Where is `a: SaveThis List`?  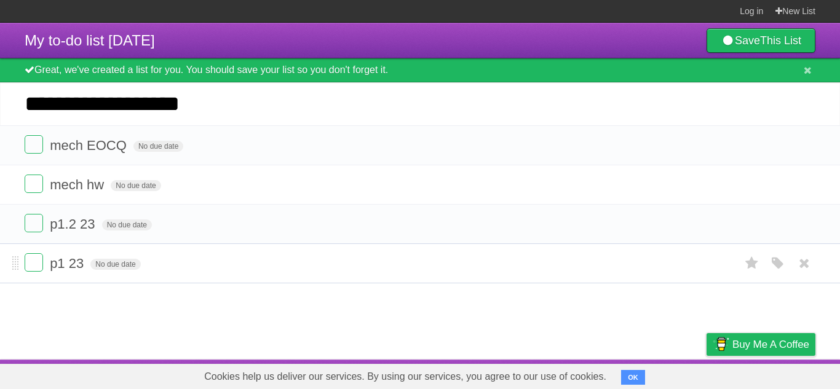 a: SaveThis List is located at coordinates (761, 41).